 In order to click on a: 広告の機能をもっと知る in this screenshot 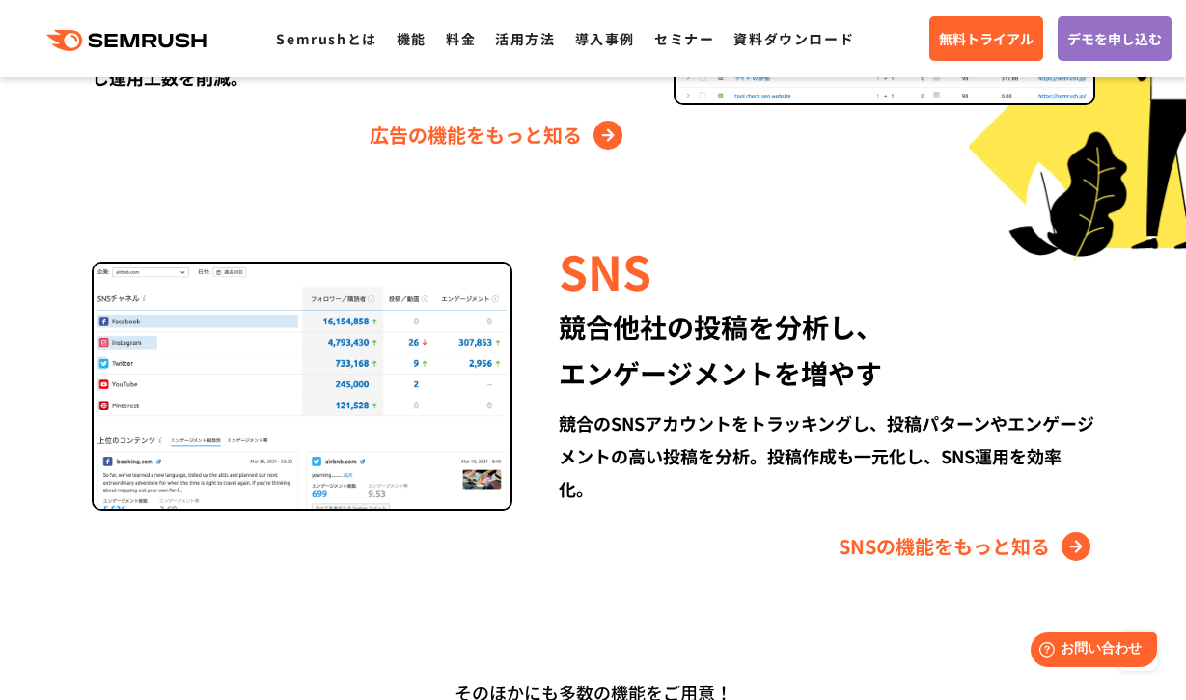, I will do `click(498, 135)`.